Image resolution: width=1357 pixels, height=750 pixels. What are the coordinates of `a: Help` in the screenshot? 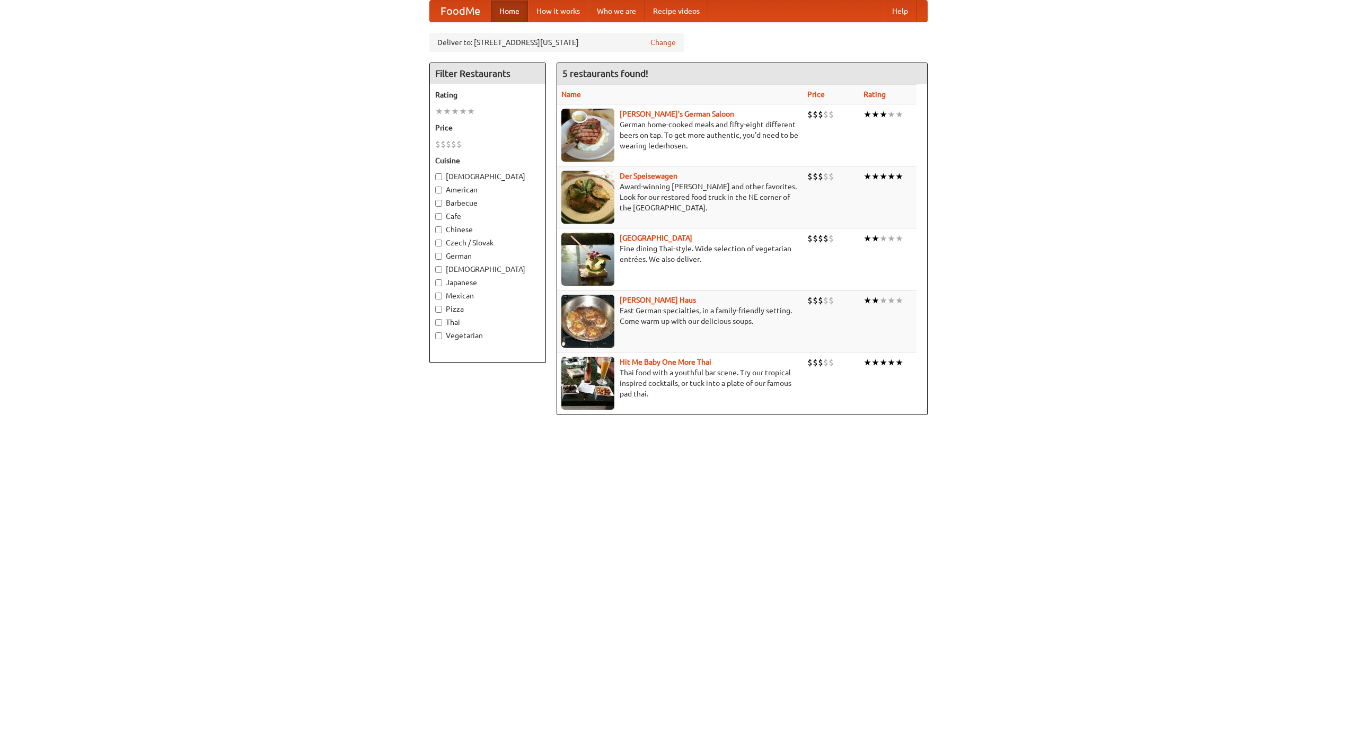 It's located at (900, 11).